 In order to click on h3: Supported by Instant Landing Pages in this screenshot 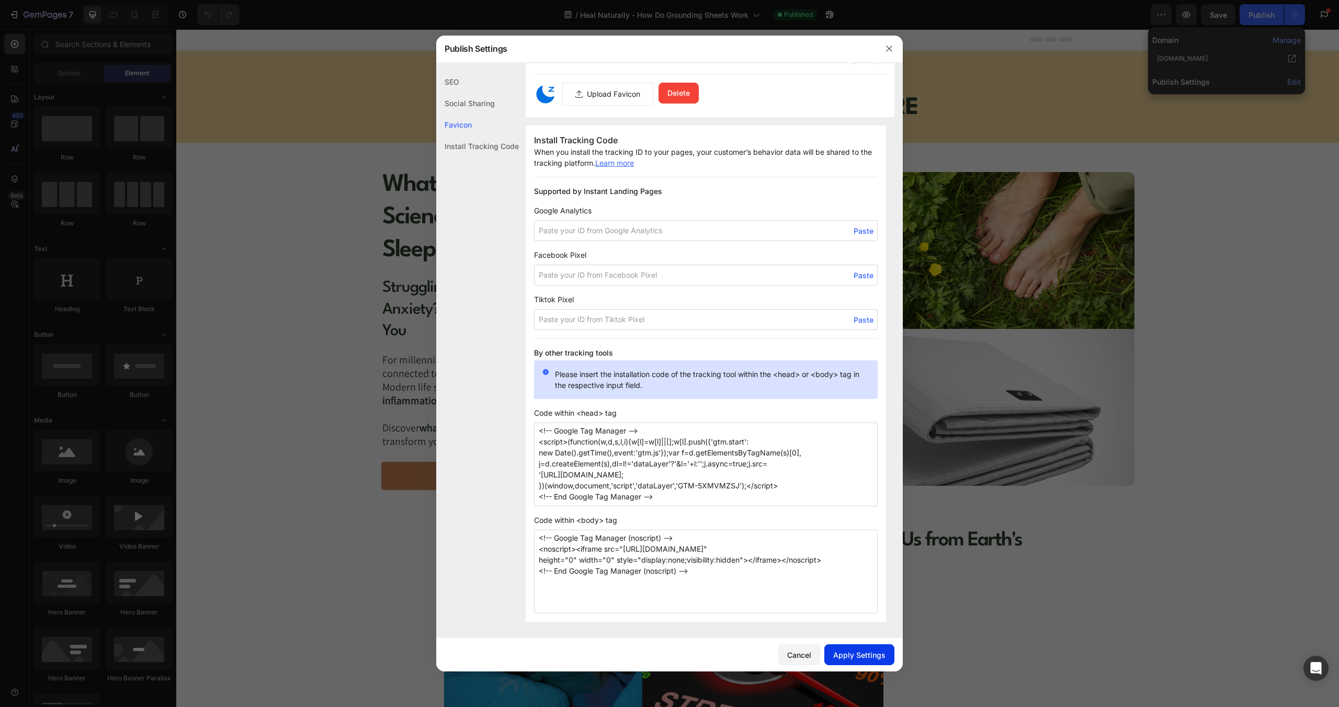, I will do `click(706, 191)`.